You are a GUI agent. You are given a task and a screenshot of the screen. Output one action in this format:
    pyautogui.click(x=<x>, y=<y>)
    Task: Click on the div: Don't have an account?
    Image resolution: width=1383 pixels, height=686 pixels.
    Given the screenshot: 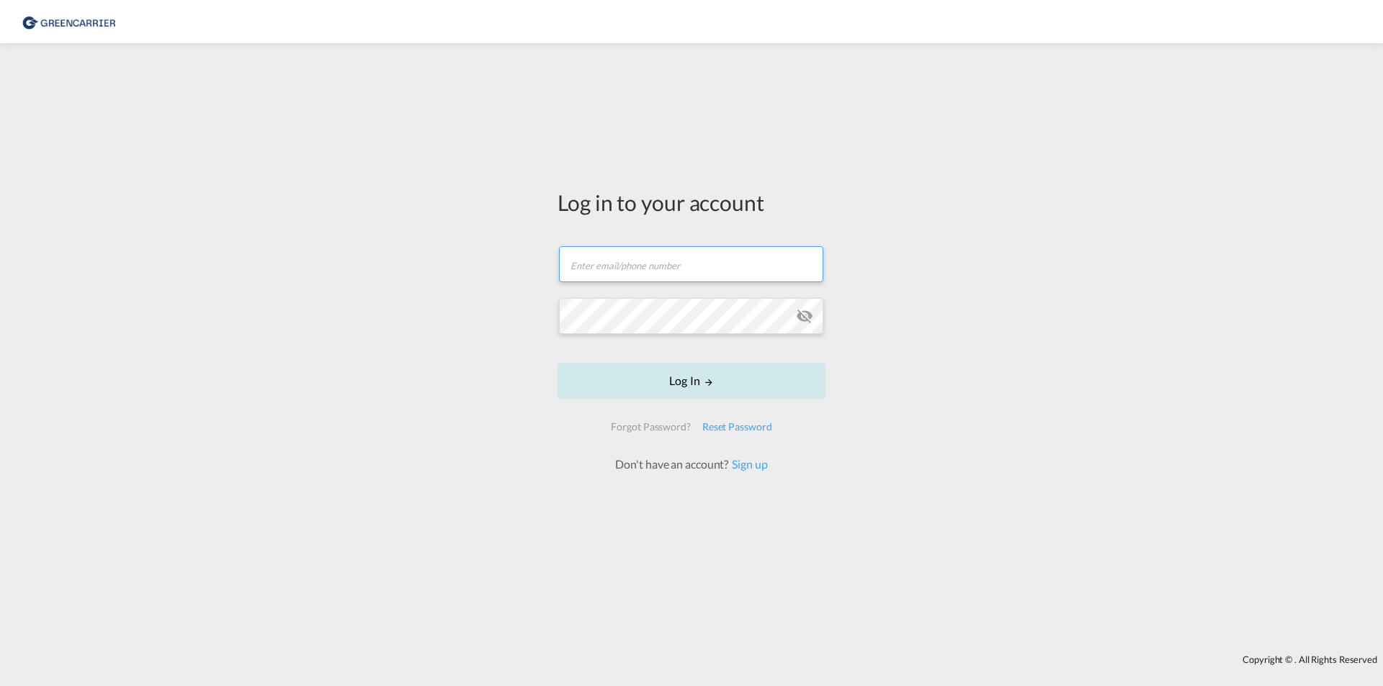 What is the action you would take?
    pyautogui.click(x=691, y=464)
    